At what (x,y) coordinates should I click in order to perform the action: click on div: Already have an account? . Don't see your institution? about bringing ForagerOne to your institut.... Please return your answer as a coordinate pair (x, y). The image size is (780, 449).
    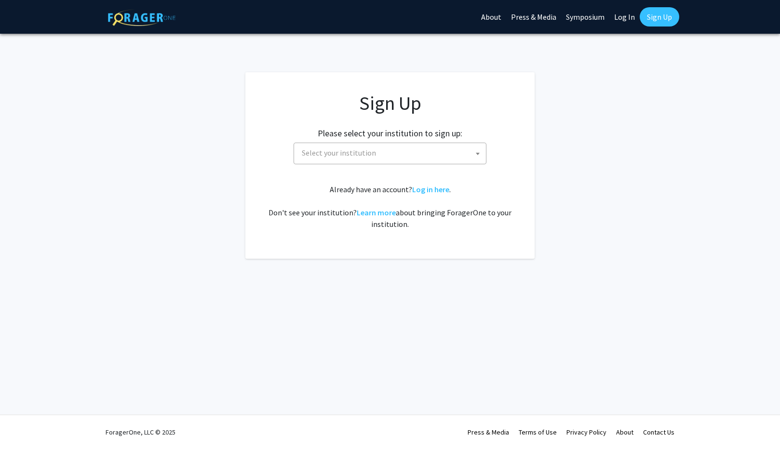
    Looking at the image, I should click on (390, 207).